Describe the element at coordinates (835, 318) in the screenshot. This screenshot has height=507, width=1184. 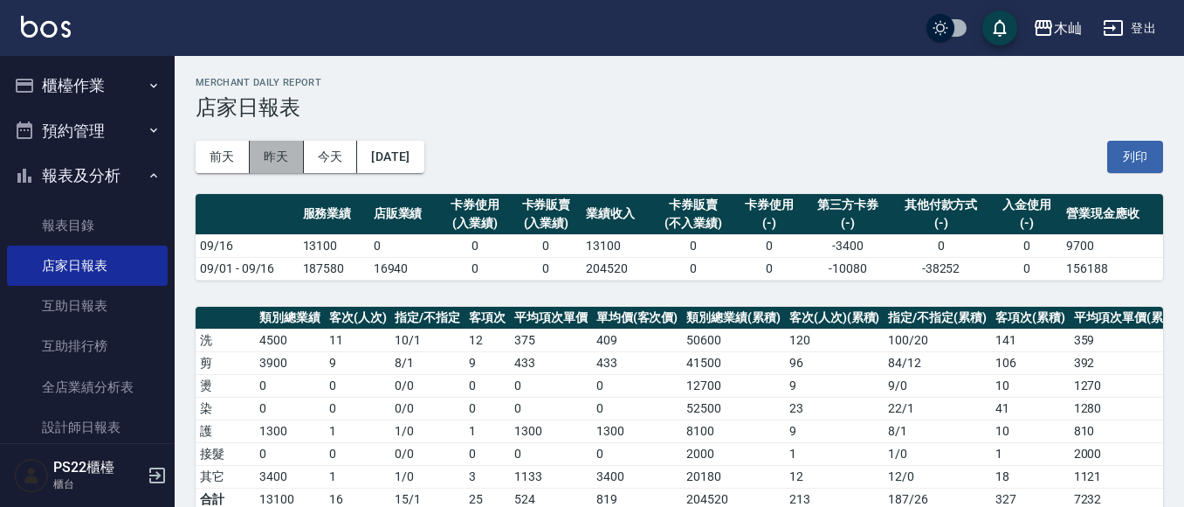
I see `th: 客次(人次)(累積)` at that location.